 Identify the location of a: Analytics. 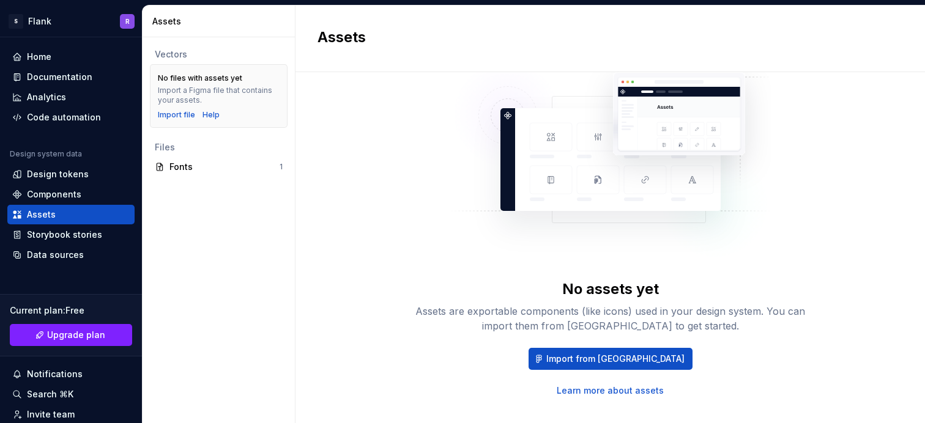
(71, 97).